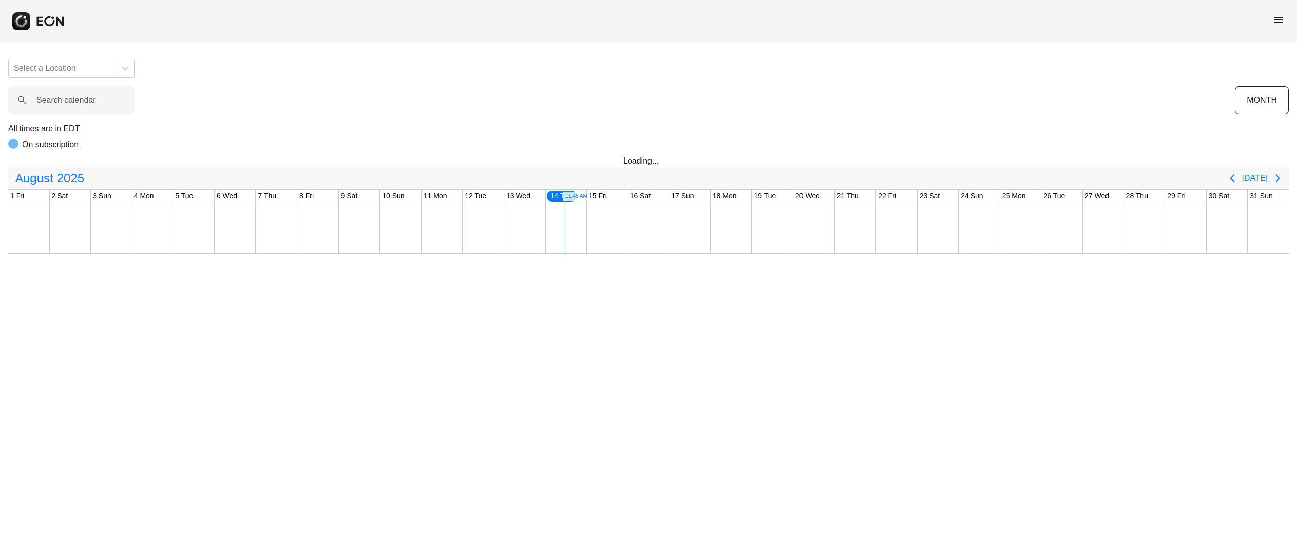  I want to click on span: August, so click(34, 178).